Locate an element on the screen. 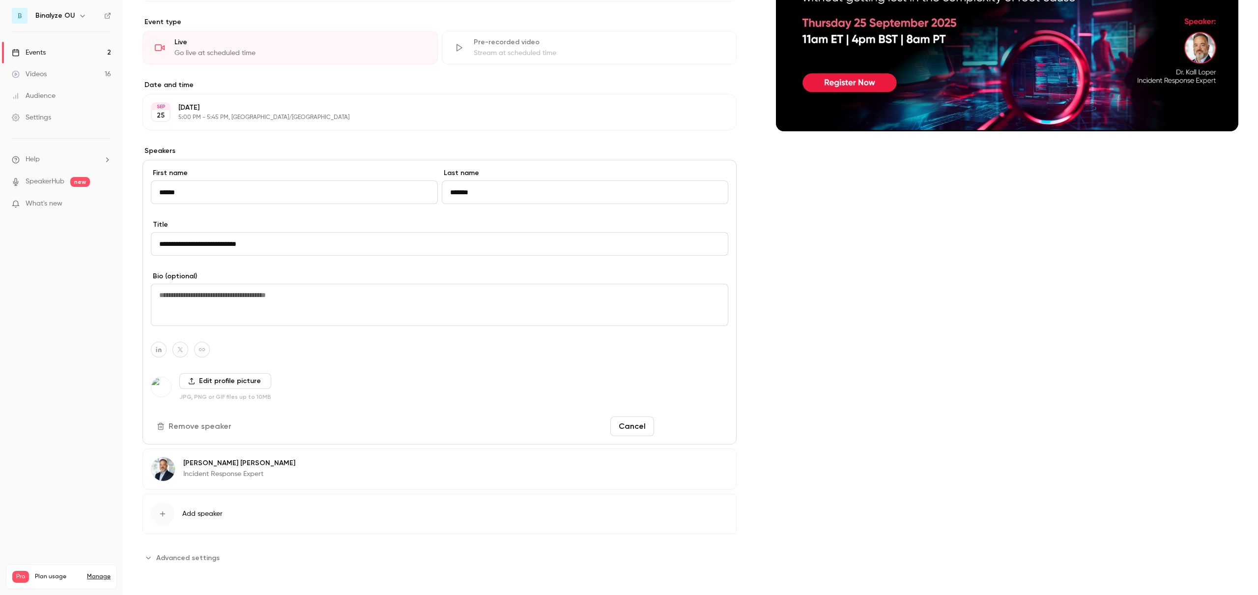  div: LiveGo live at scheduled time is located at coordinates (290, 48).